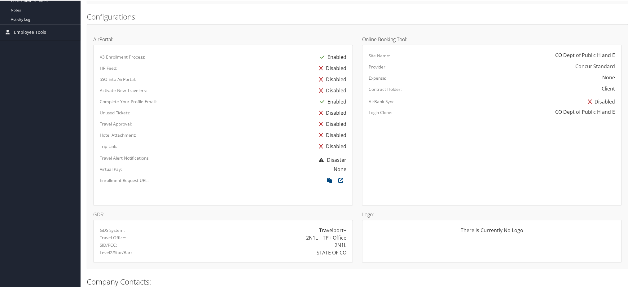  I want to click on label: Provider:, so click(378, 66).